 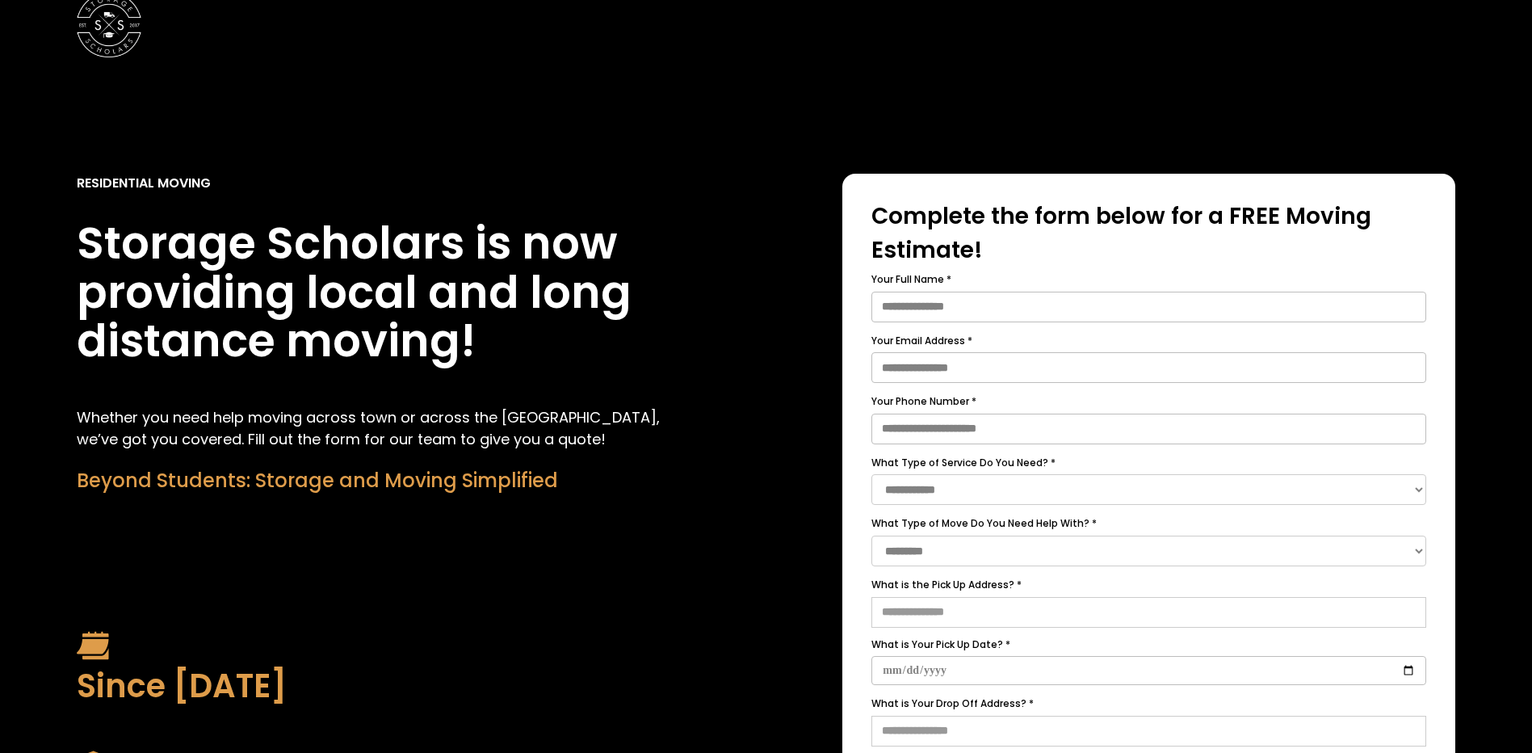 I want to click on label: What is Your Pick Up Date? *, so click(x=1148, y=645).